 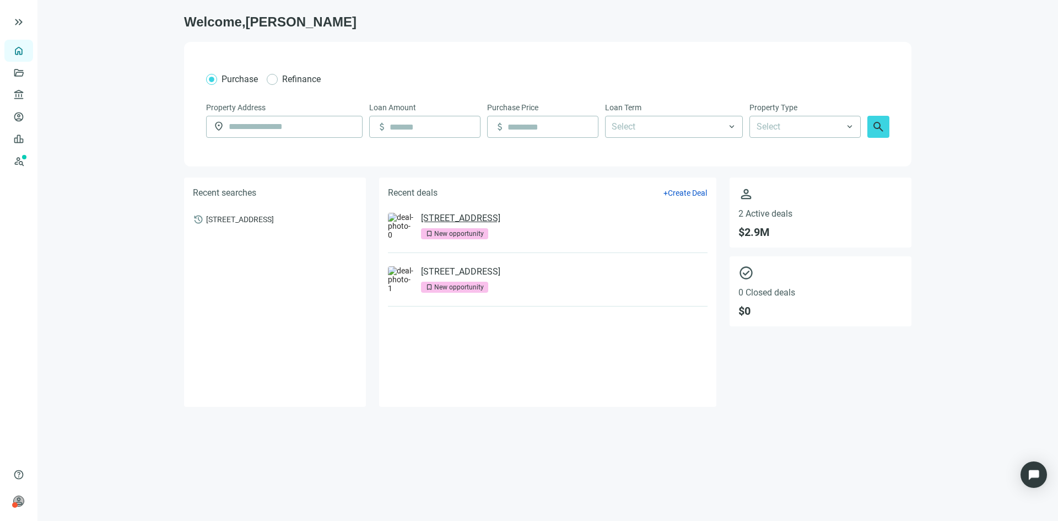 I want to click on img: deal-photo-0, so click(x=401, y=226).